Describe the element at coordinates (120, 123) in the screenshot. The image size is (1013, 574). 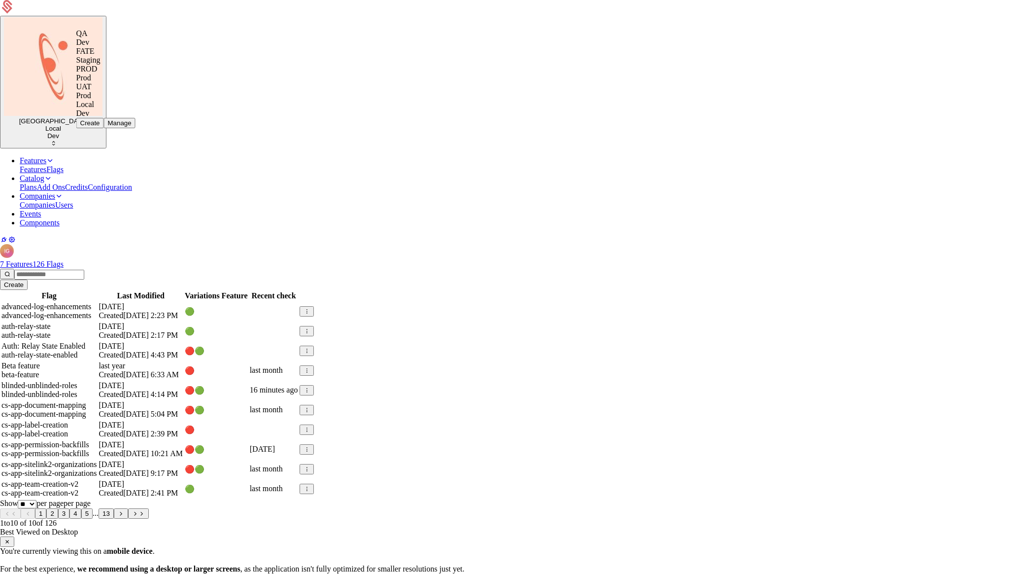
I see `button: Manage` at that location.